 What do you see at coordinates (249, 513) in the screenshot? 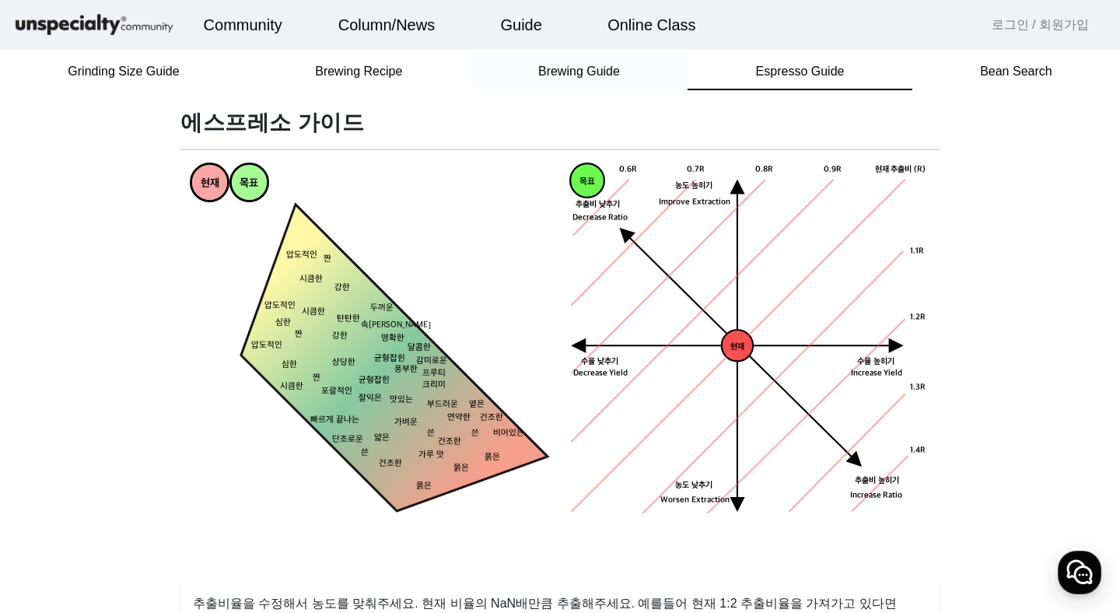
I see `span: Settings` at bounding box center [249, 513].